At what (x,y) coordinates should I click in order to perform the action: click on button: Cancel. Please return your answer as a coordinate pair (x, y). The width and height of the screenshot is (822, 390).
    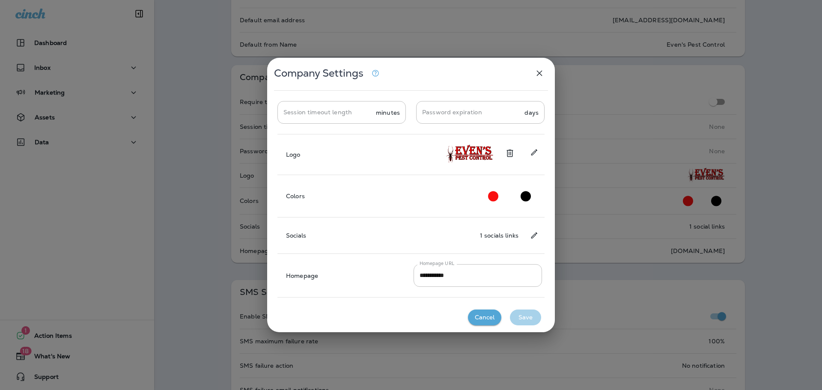
    Looking at the image, I should click on (485, 317).